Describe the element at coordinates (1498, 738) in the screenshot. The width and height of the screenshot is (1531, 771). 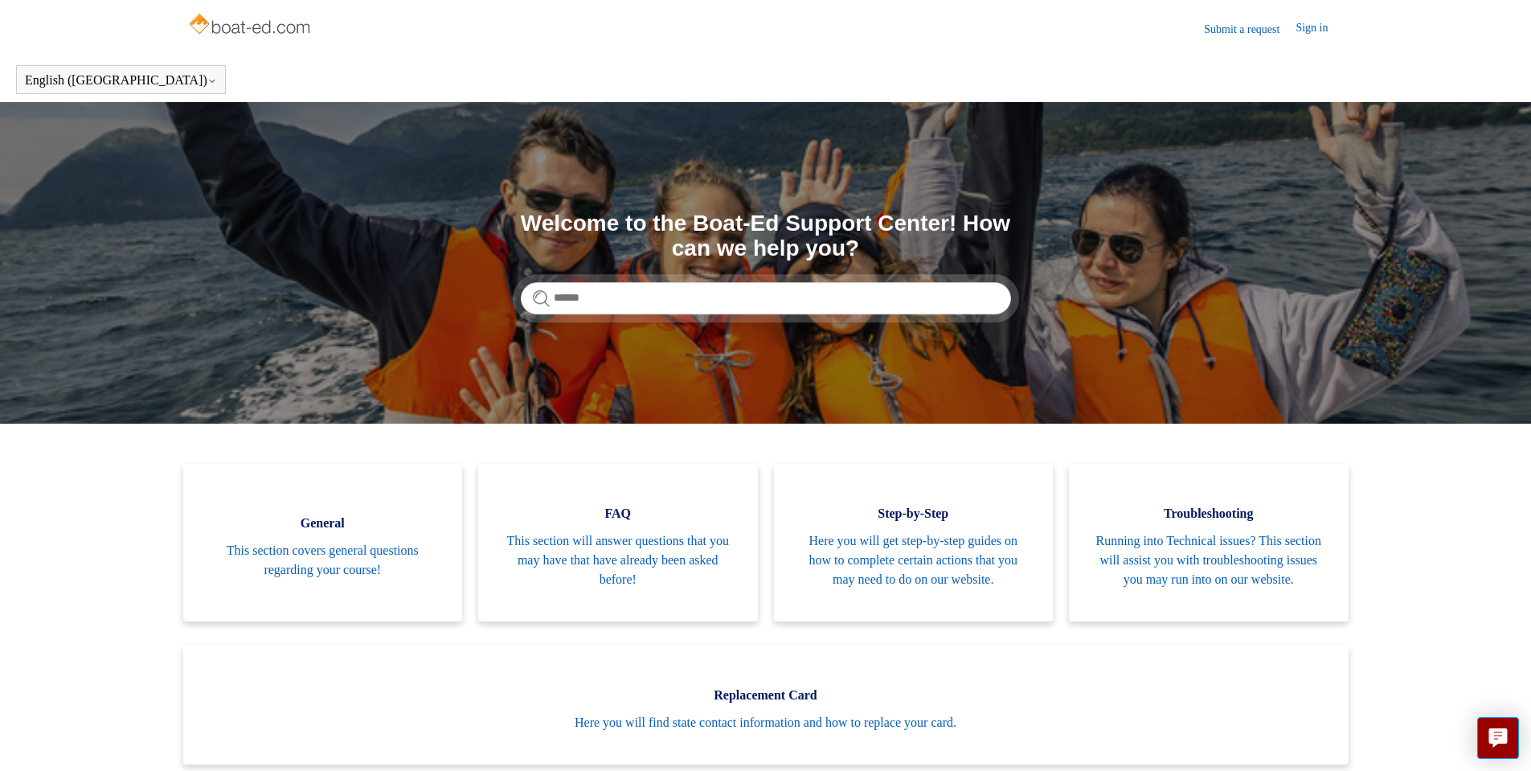
I see `button: Live chat` at that location.